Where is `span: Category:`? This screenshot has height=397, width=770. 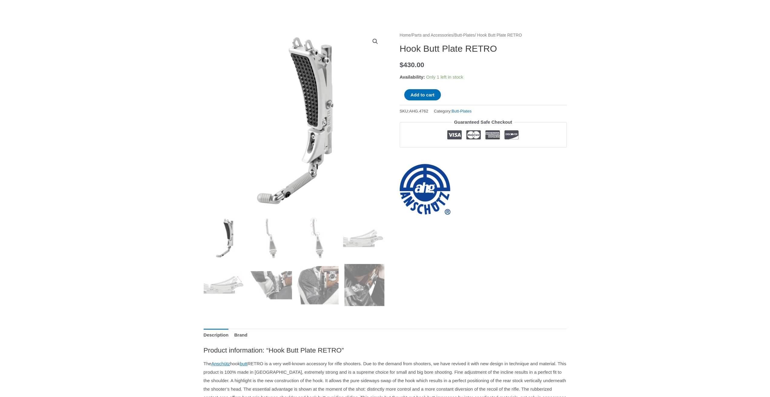
span: Category: is located at coordinates (453, 111).